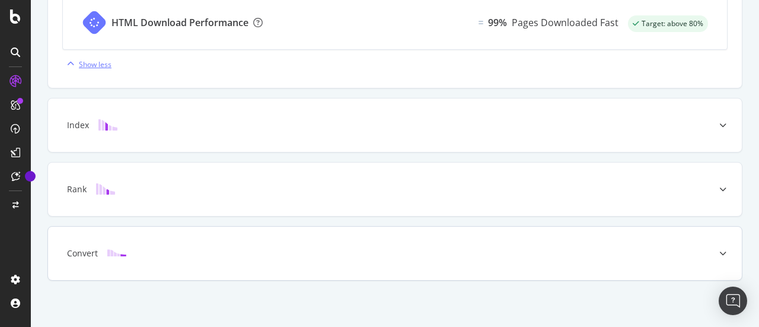 This screenshot has width=759, height=327. I want to click on div: Index, so click(78, 125).